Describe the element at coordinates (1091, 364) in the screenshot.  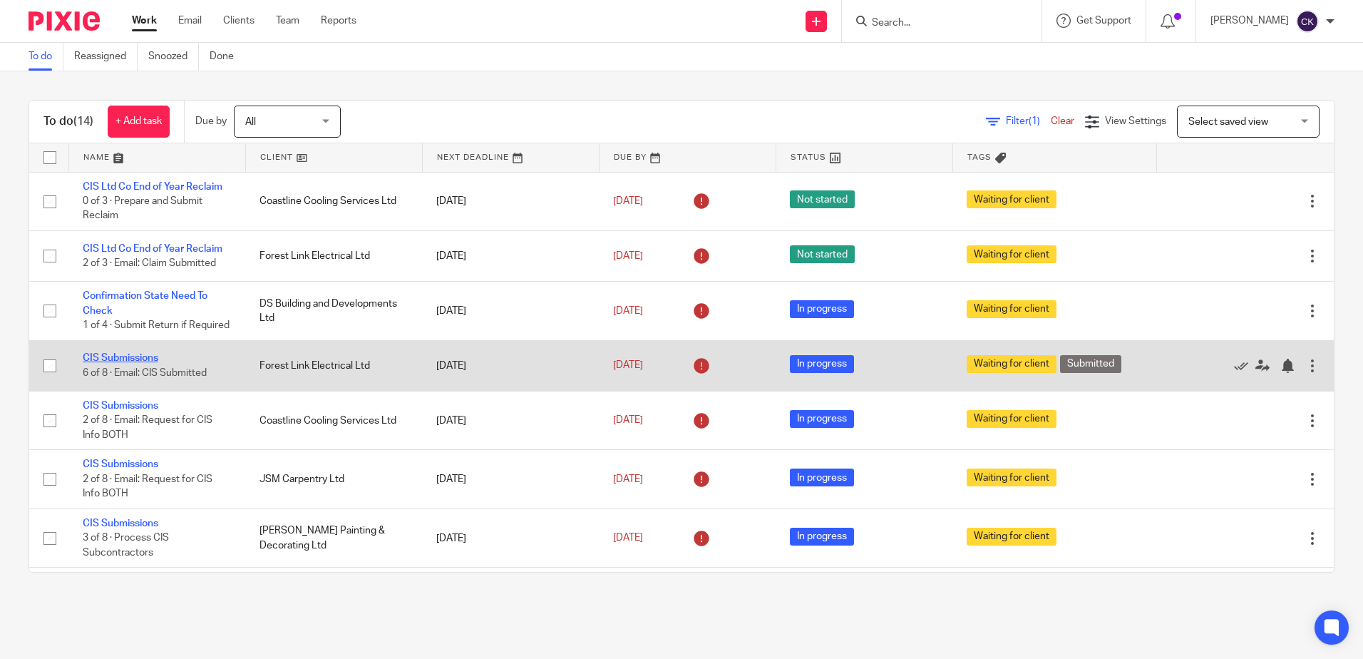
I see `span: Submitted` at that location.